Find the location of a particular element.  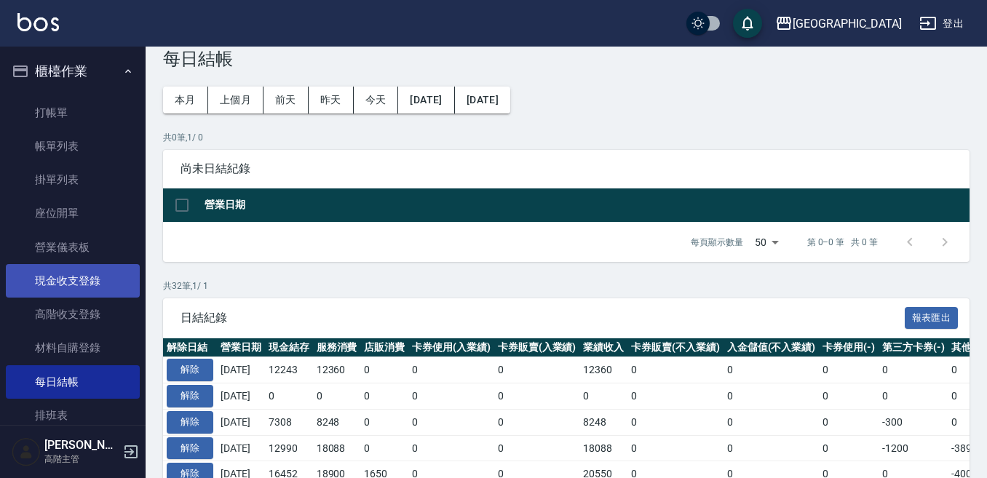

th: 服務消費 is located at coordinates (337, 348).